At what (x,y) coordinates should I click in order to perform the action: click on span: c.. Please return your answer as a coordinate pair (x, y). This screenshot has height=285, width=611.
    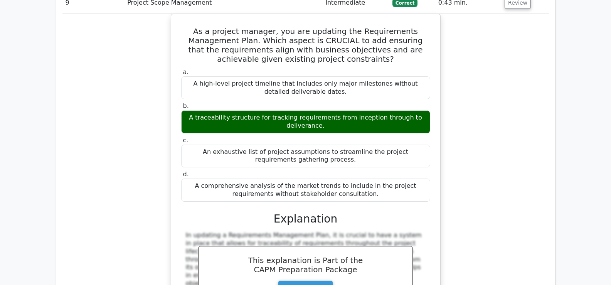
    Looking at the image, I should click on (186, 140).